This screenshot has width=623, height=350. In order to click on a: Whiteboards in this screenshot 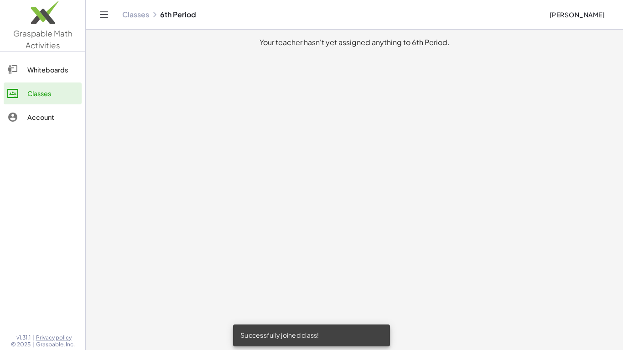, I will do `click(42, 70)`.